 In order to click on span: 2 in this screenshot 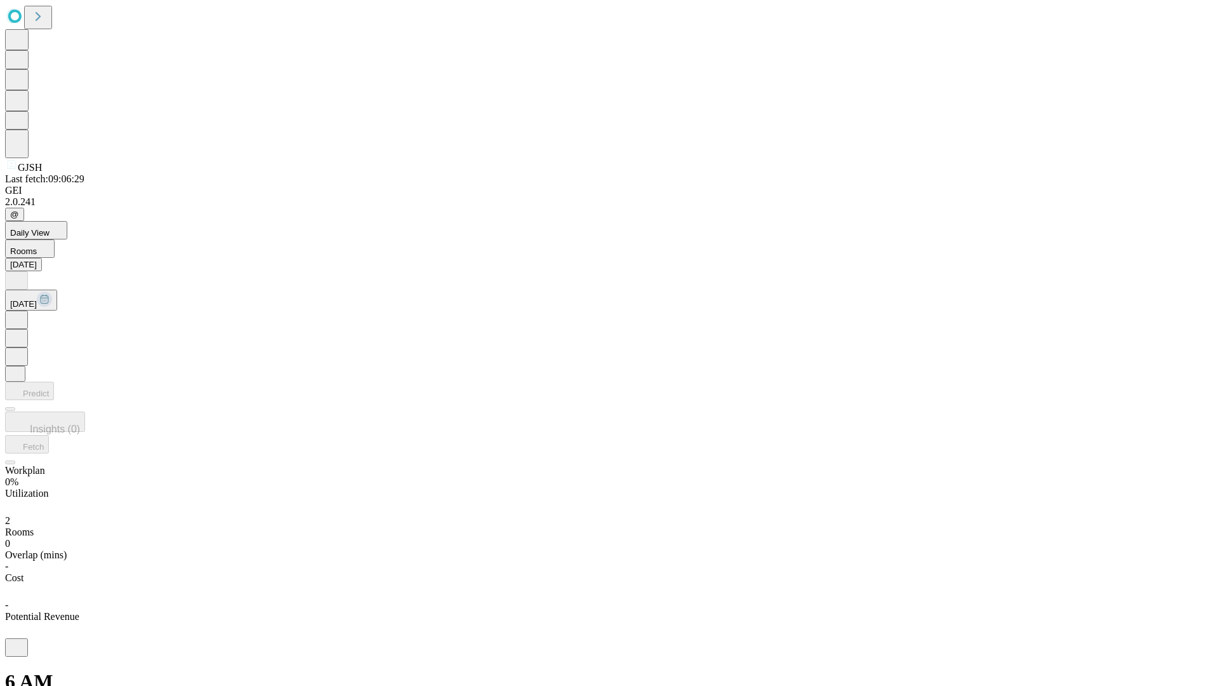, I will do `click(8, 520)`.